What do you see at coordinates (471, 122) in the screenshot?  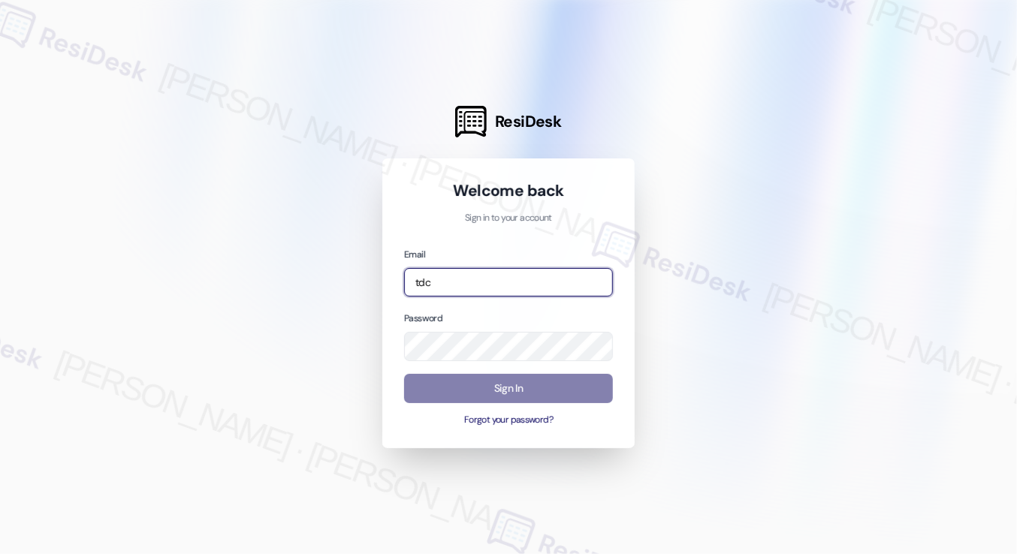 I see `img: ResiDesk Logo` at bounding box center [471, 122].